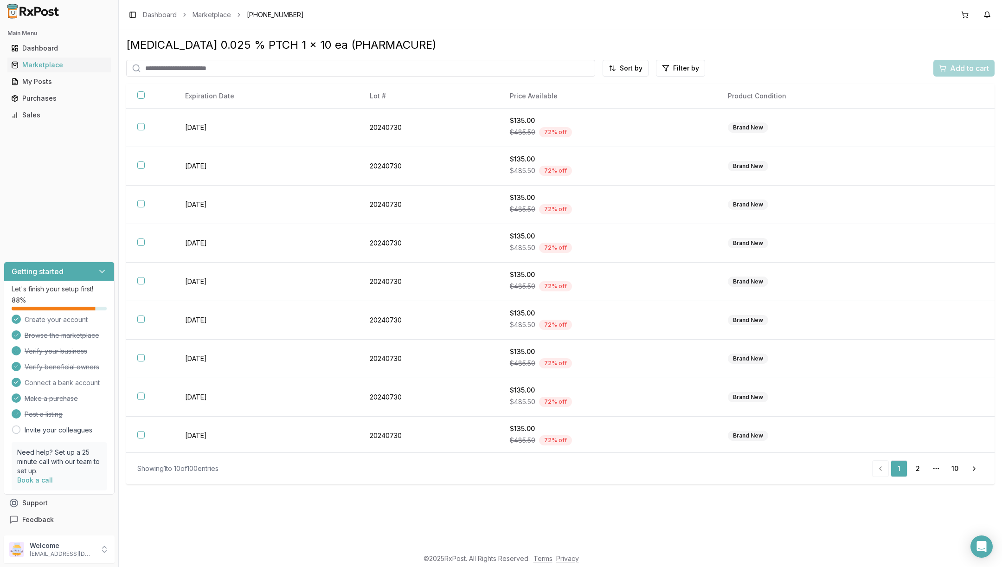 The height and width of the screenshot is (567, 1002). Describe the element at coordinates (927, 468) in the screenshot. I see `nav: pagination` at that location.